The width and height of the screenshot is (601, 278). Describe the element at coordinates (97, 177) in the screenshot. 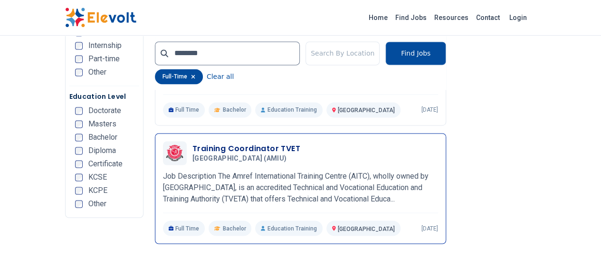

I see `span: KCSE` at that location.